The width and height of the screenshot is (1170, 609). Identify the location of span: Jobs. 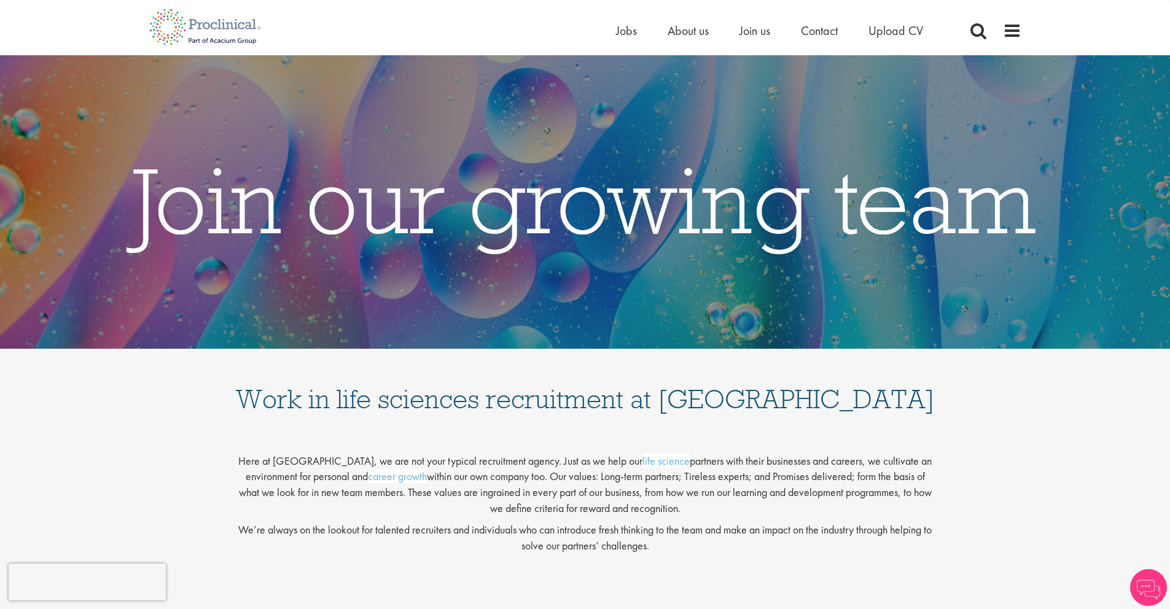
(627, 31).